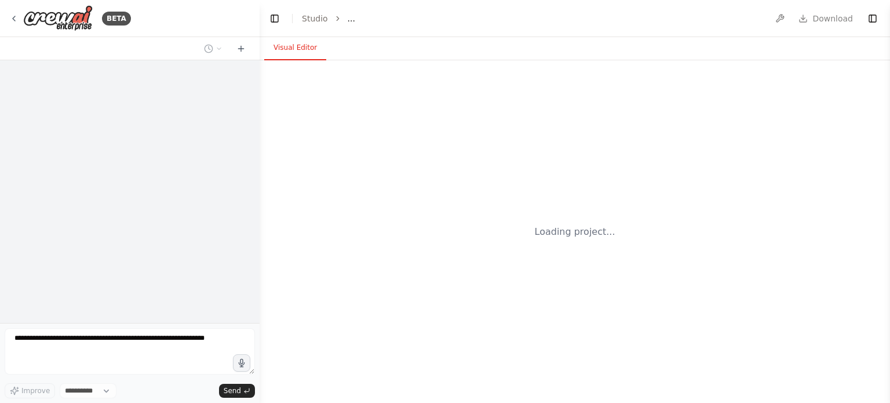  Describe the element at coordinates (295, 48) in the screenshot. I see `button: Visual Editor` at that location.